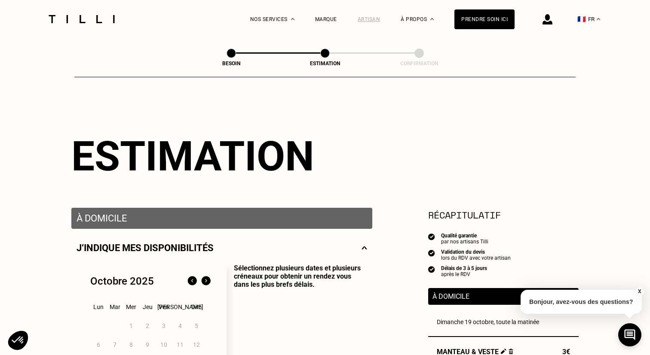  What do you see at coordinates (364, 248) in the screenshot?
I see `img: svg+xml;base64,PHN2ZyBmaWxsPSJub25lIiBoZWlnaHQ9IjE0IiB2aWV3Qm94PSIwIDAgMjggMTQiIHdpZHRoPSIyOCIgeG...` at bounding box center [364, 248].